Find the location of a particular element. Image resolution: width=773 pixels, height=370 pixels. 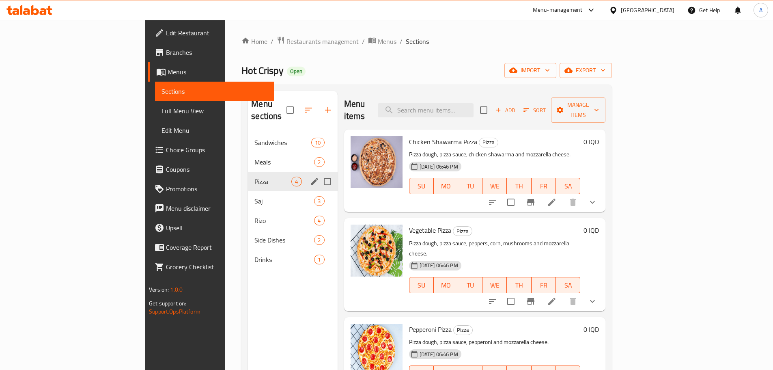

a: Sections is located at coordinates (214, 91).